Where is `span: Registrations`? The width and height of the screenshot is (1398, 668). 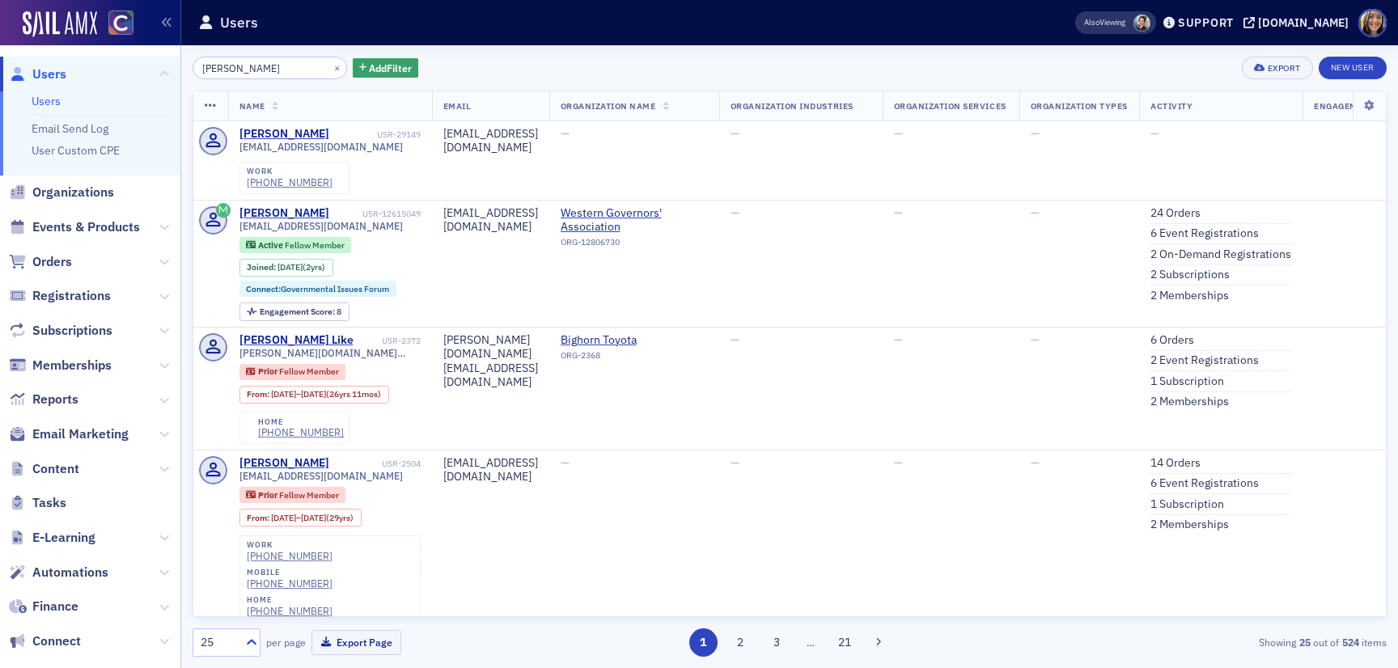
span: Registrations is located at coordinates (71, 296).